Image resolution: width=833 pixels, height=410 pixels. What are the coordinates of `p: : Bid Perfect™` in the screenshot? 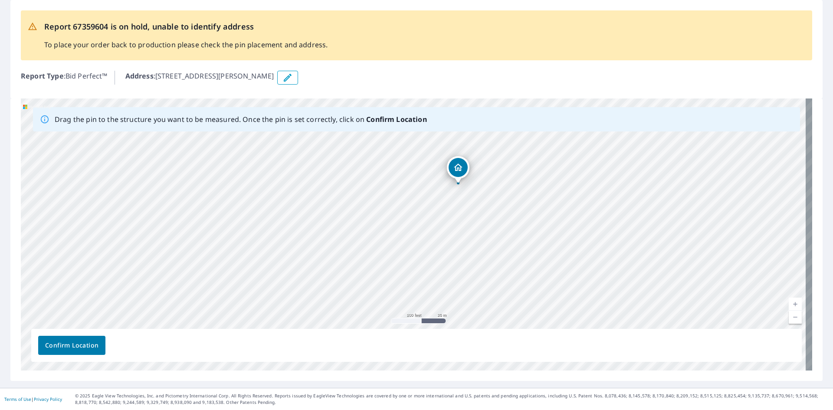 It's located at (64, 78).